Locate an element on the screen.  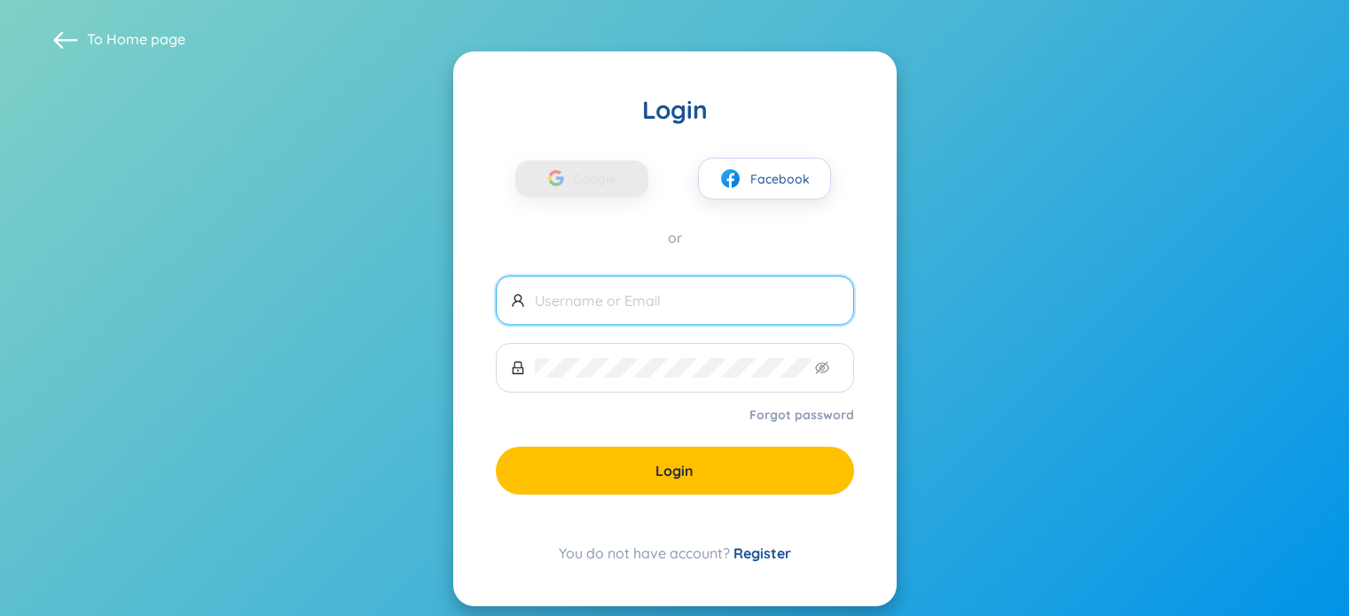
span: eye-invisible is located at coordinates (822, 368).